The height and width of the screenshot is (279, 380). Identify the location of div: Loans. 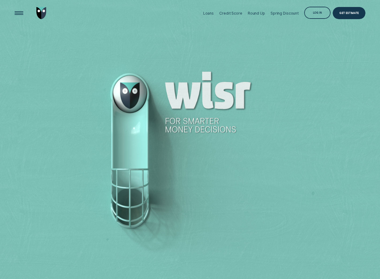
(209, 13).